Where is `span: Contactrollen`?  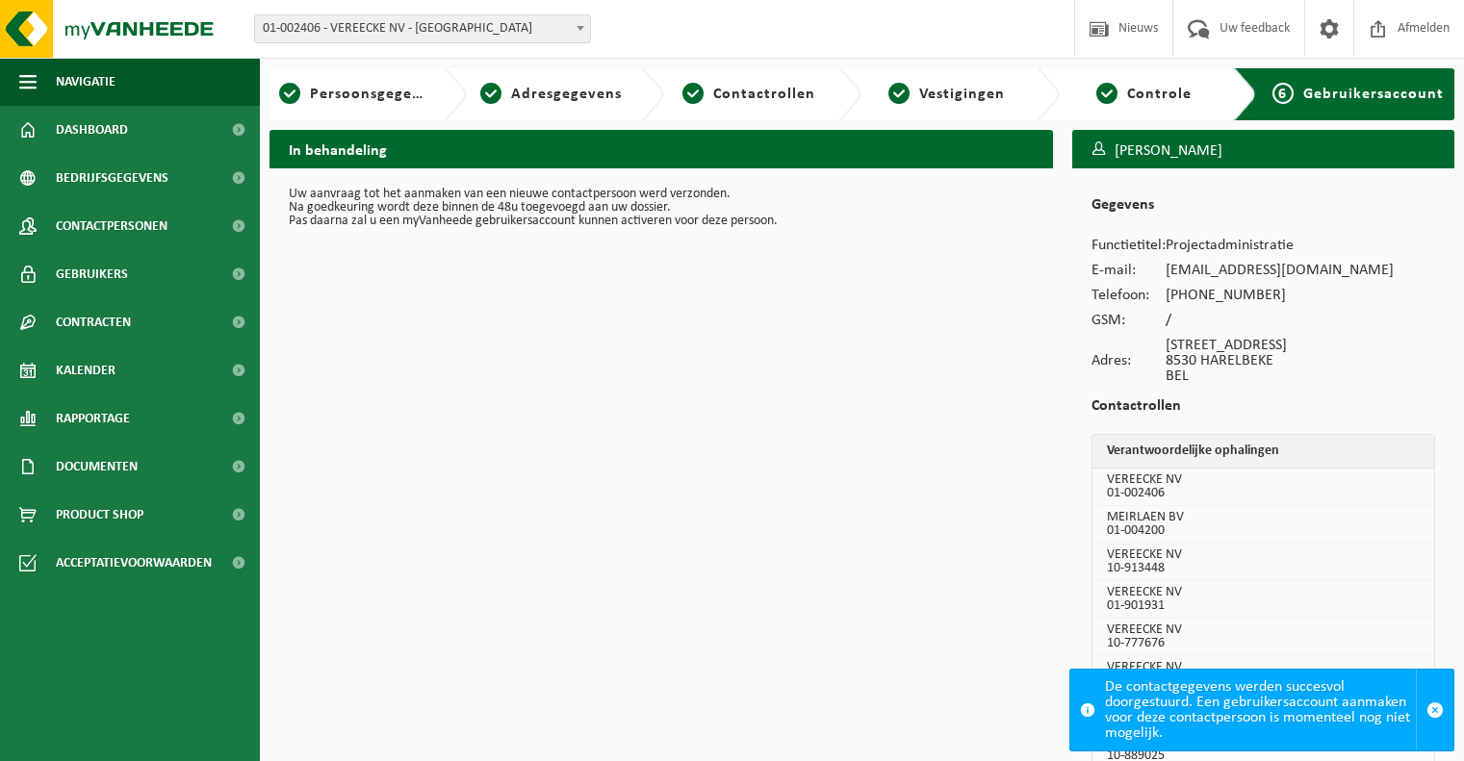
span: Contactrollen is located at coordinates (764, 94).